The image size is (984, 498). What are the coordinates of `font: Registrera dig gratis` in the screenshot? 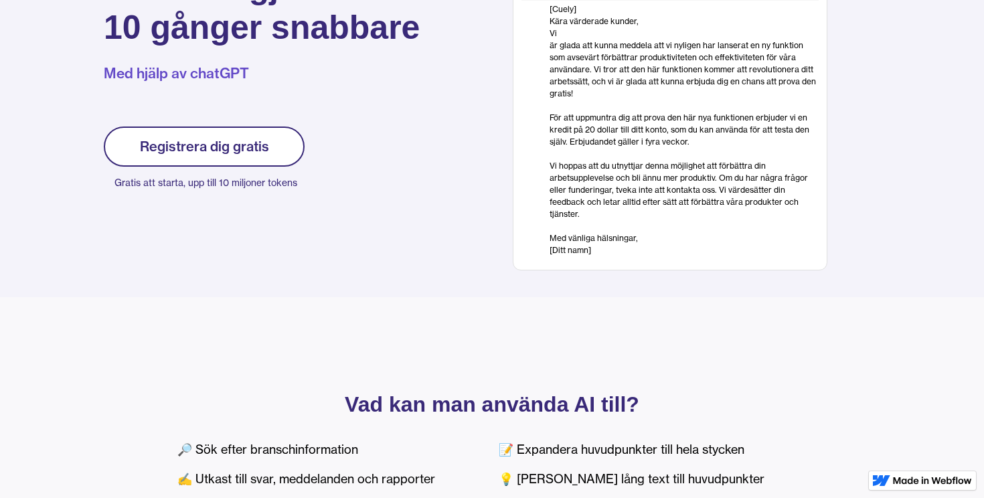 It's located at (204, 146).